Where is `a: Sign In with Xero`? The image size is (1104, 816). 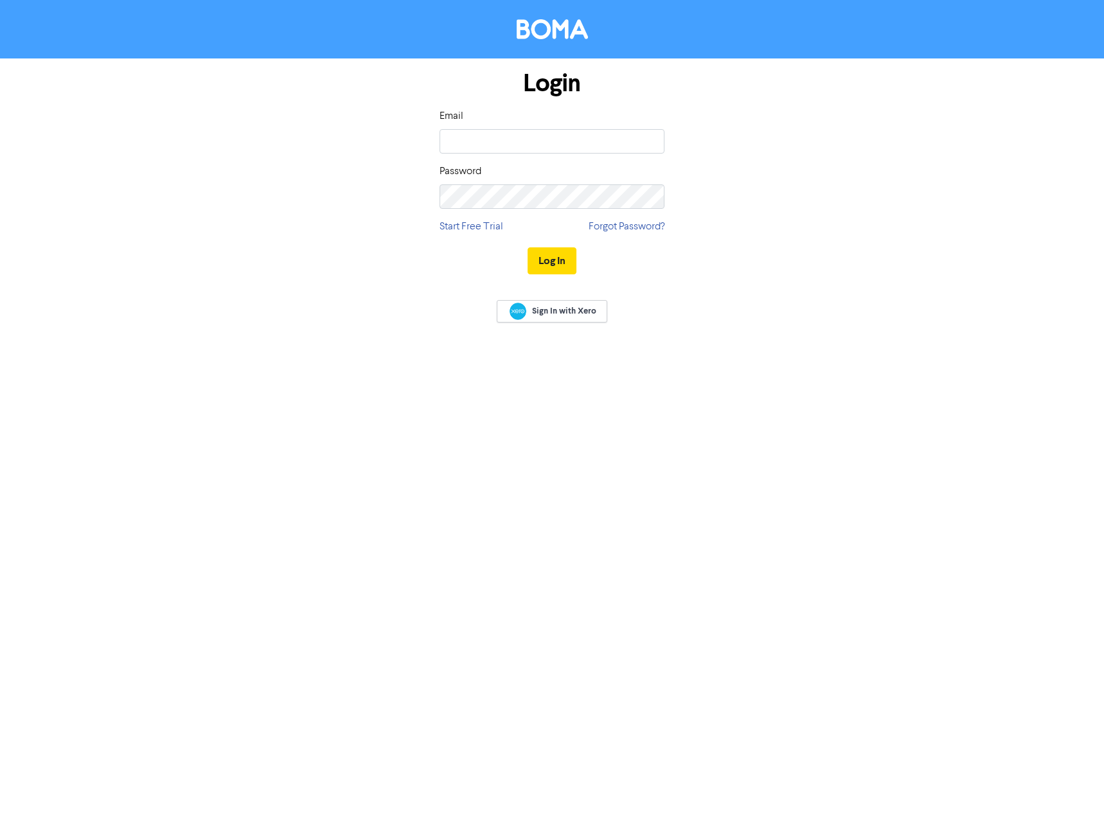
a: Sign In with Xero is located at coordinates (552, 311).